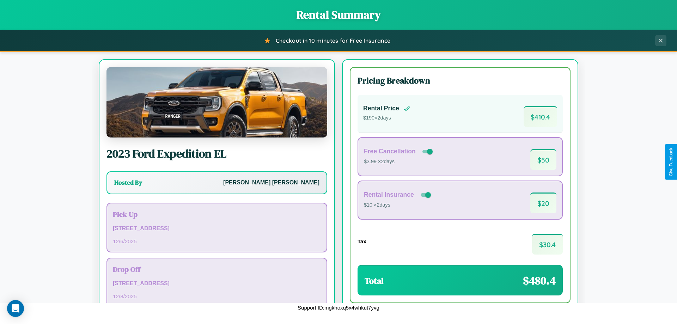 This screenshot has height=324, width=677. What do you see at coordinates (398, 205) in the screenshot?
I see `p: $10 × 2 days` at bounding box center [398, 205].